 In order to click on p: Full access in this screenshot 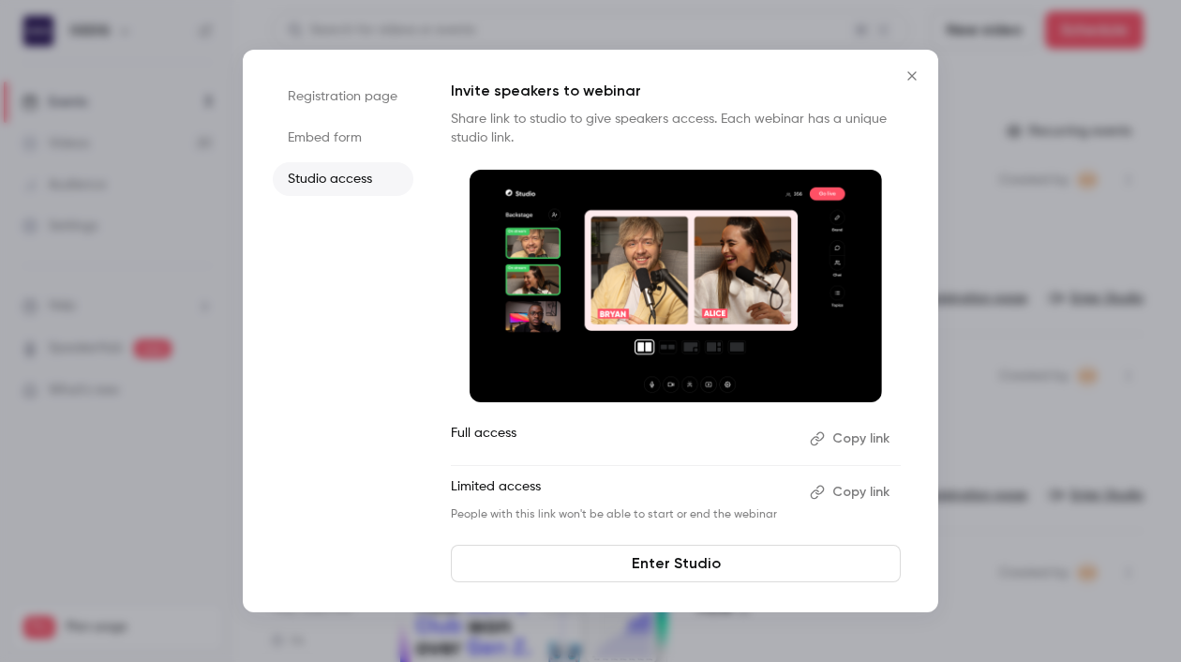, I will do `click(622, 439)`.